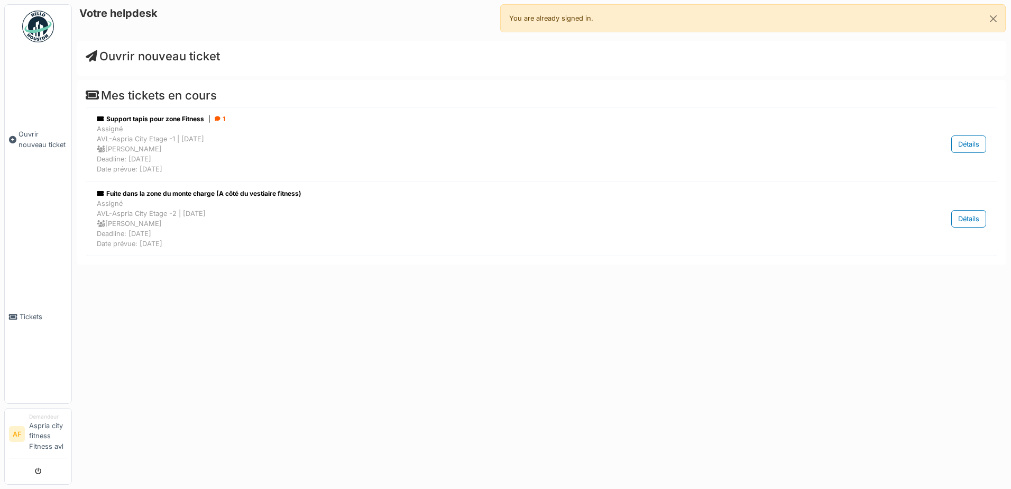  I want to click on a: AF DemandeurAspria city fitness Fitness avl, so click(38, 435).